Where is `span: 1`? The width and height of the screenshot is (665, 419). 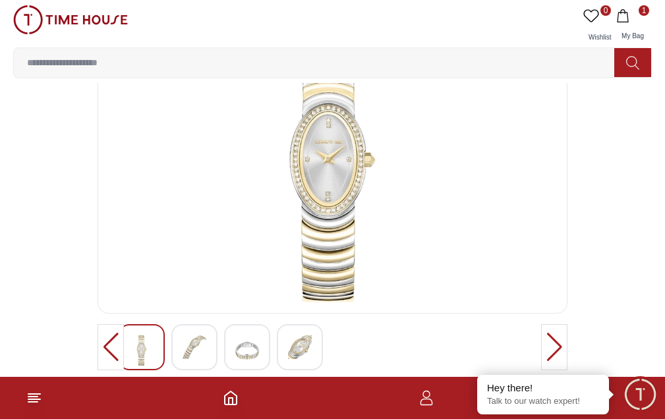 span: 1 is located at coordinates (644, 11).